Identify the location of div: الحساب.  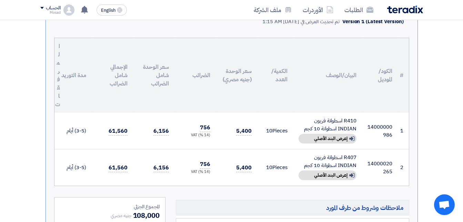
(53, 8).